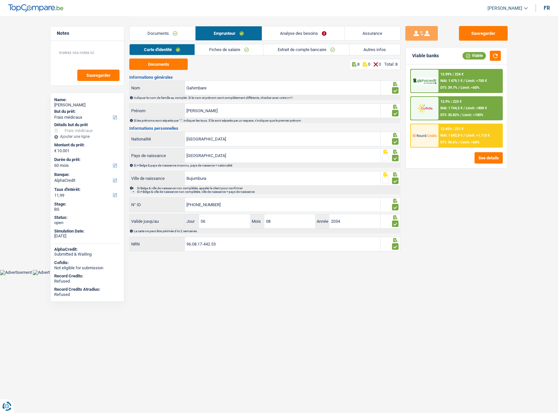 The width and height of the screenshot is (558, 413). Describe the element at coordinates (87, 231) in the screenshot. I see `div: Simulation Date:` at that location.